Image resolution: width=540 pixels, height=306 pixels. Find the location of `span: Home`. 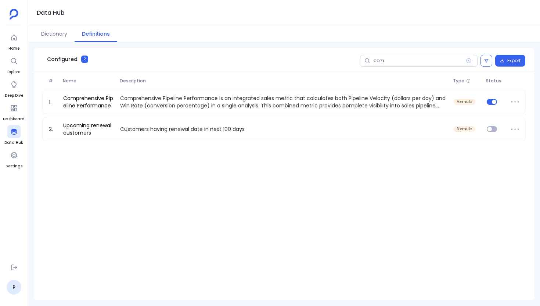

span: Home is located at coordinates (14, 48).